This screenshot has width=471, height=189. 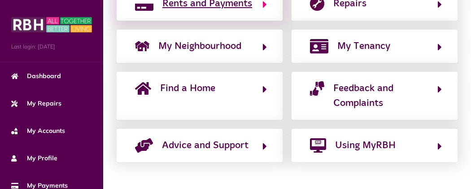 I want to click on span: Advice and Support, so click(x=205, y=145).